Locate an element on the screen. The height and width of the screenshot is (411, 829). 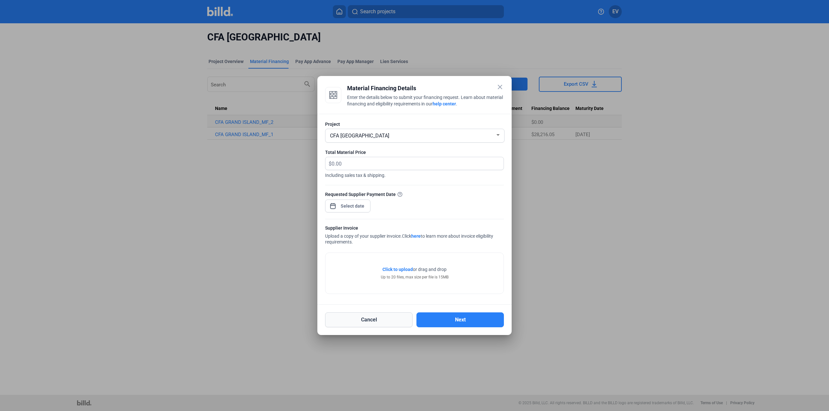
a: here is located at coordinates (416, 236).